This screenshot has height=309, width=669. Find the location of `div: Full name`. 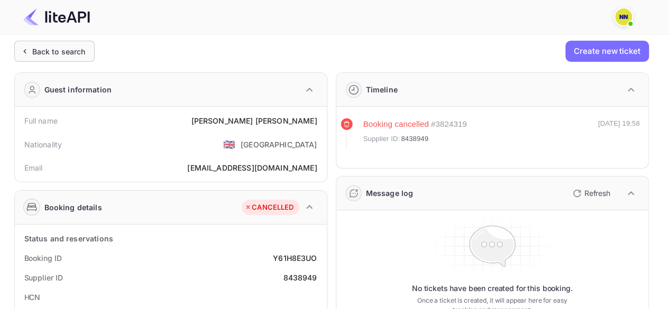

div: Full name is located at coordinates (41, 121).